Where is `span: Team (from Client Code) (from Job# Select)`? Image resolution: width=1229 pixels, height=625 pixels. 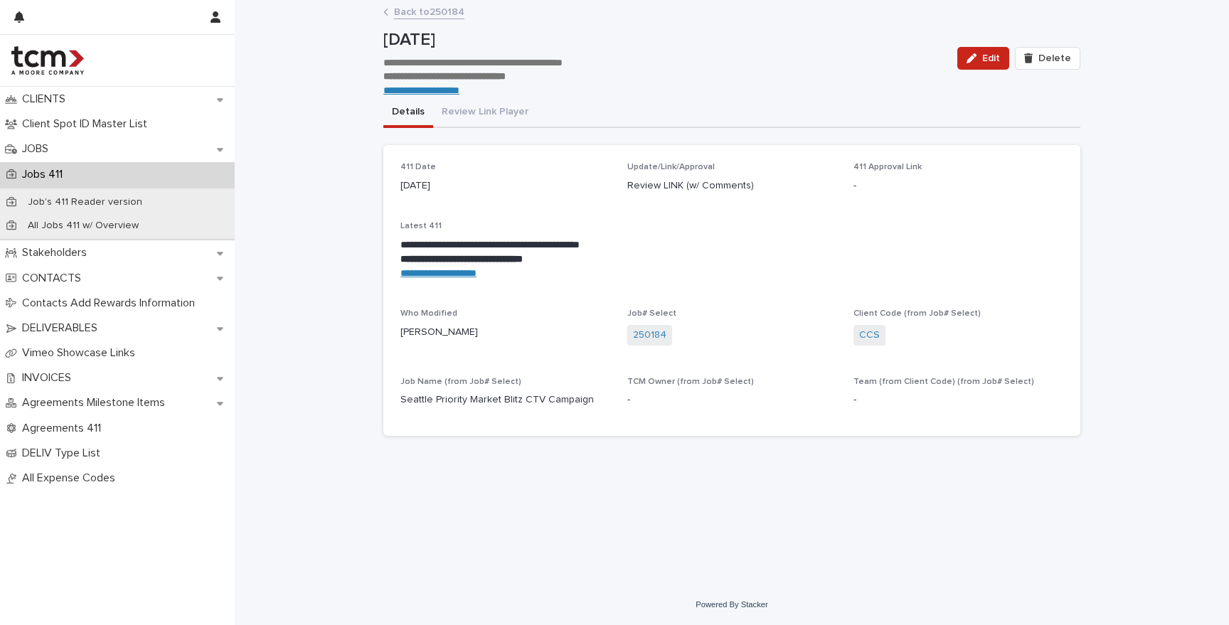 span: Team (from Client Code) (from Job# Select) is located at coordinates (944, 382).